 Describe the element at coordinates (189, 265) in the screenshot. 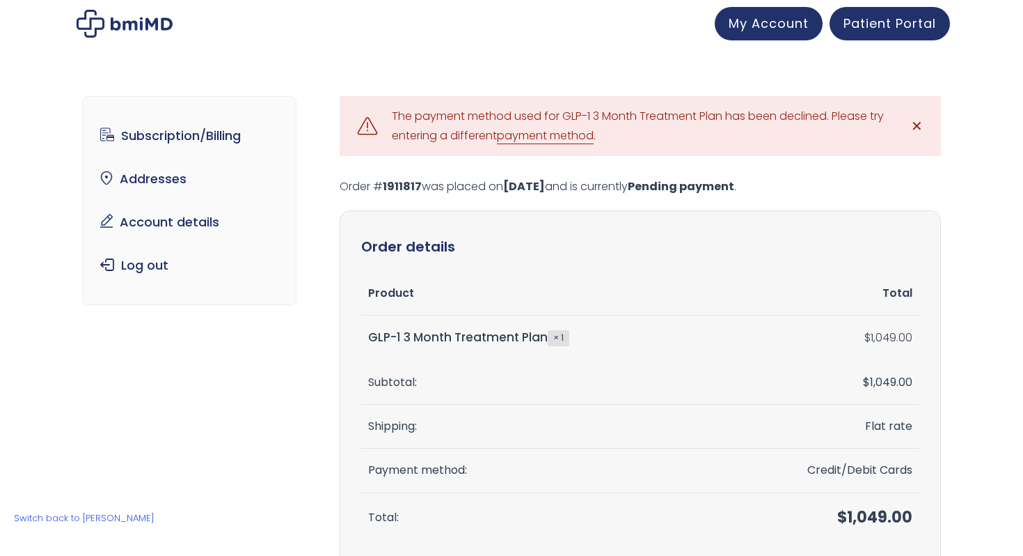

I see `a: Log out` at that location.